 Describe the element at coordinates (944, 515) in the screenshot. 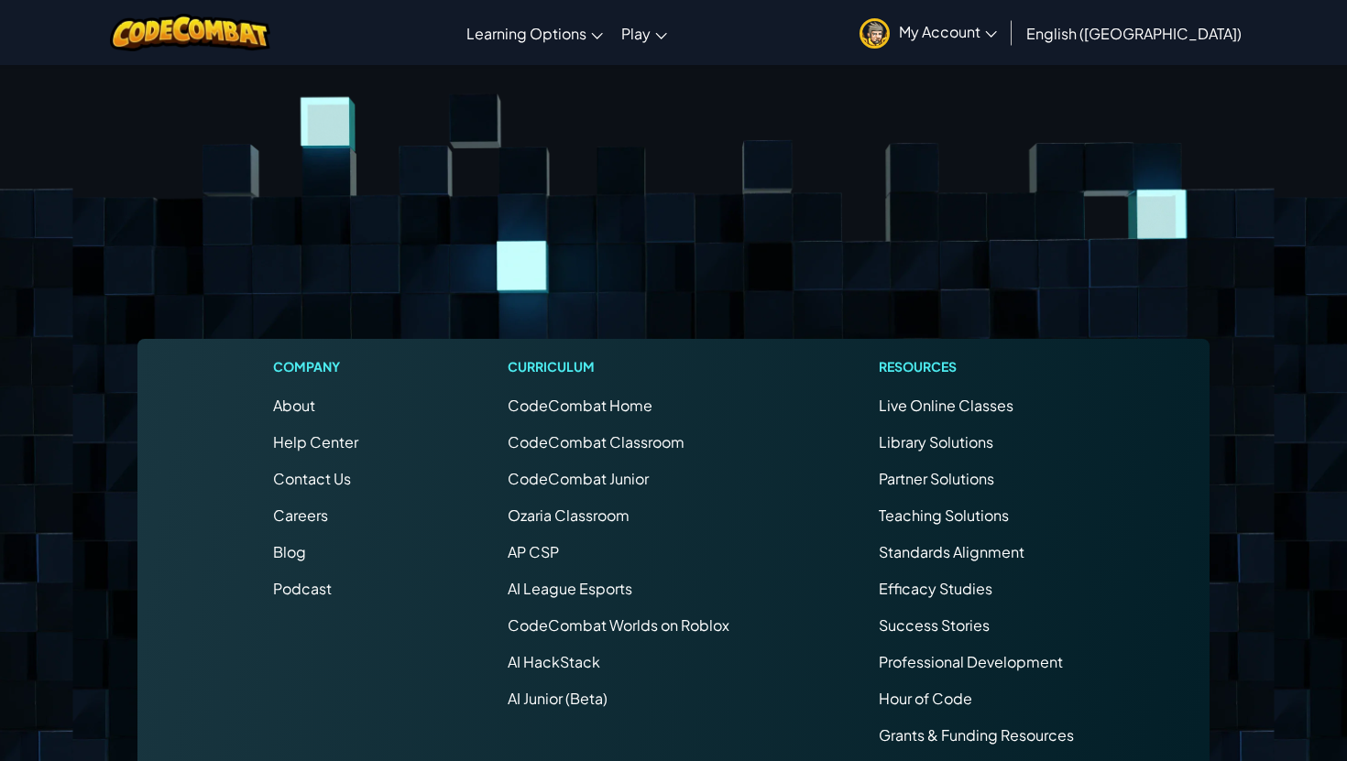

I see `a: Teaching Solutions` at that location.